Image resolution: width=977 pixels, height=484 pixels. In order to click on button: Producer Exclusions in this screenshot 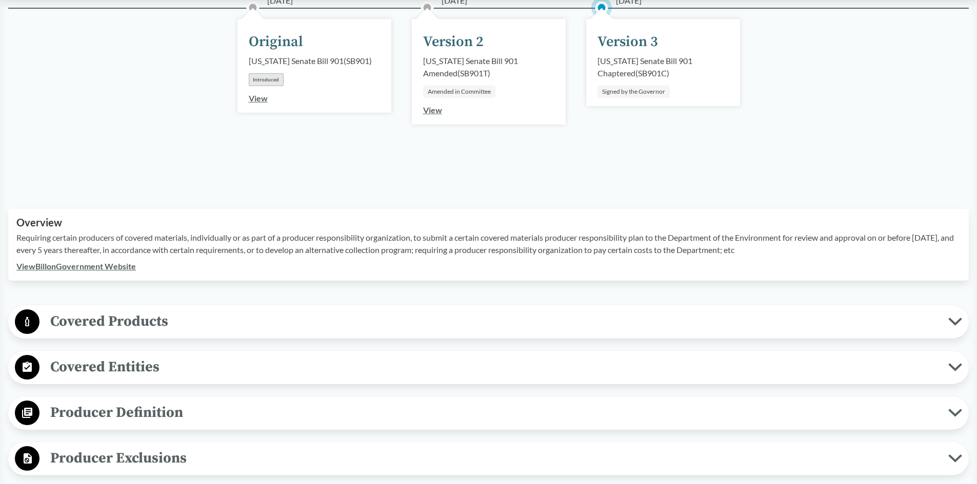, I will do `click(488, 459)`.